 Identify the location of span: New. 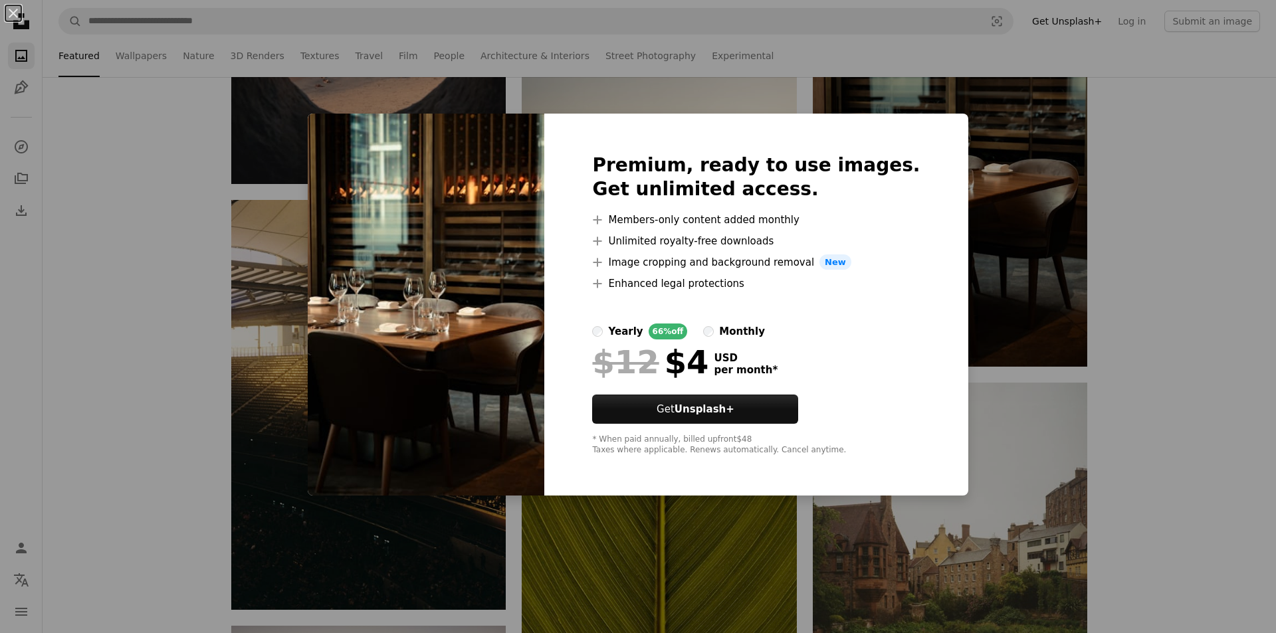
(835, 262).